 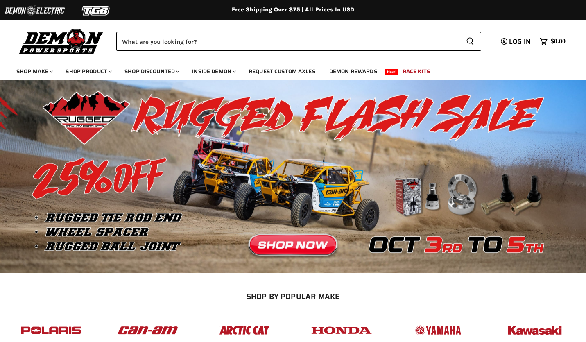 I want to click on a: Log in, so click(x=516, y=42).